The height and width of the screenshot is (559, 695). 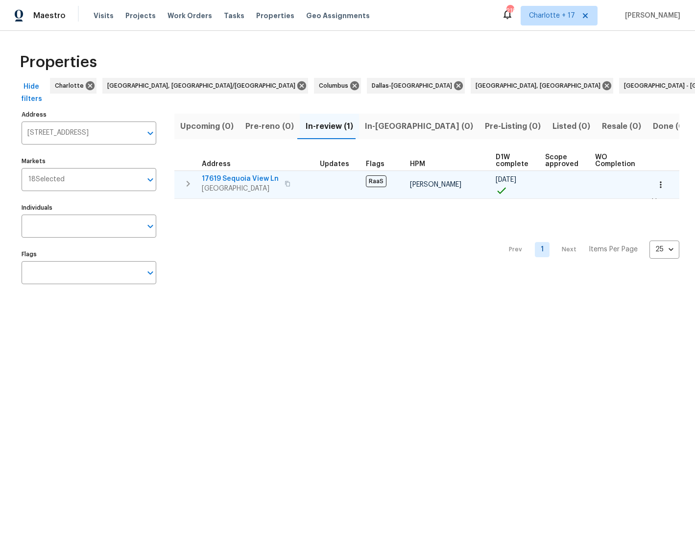 What do you see at coordinates (216, 164) in the screenshot?
I see `span: Address` at bounding box center [216, 164].